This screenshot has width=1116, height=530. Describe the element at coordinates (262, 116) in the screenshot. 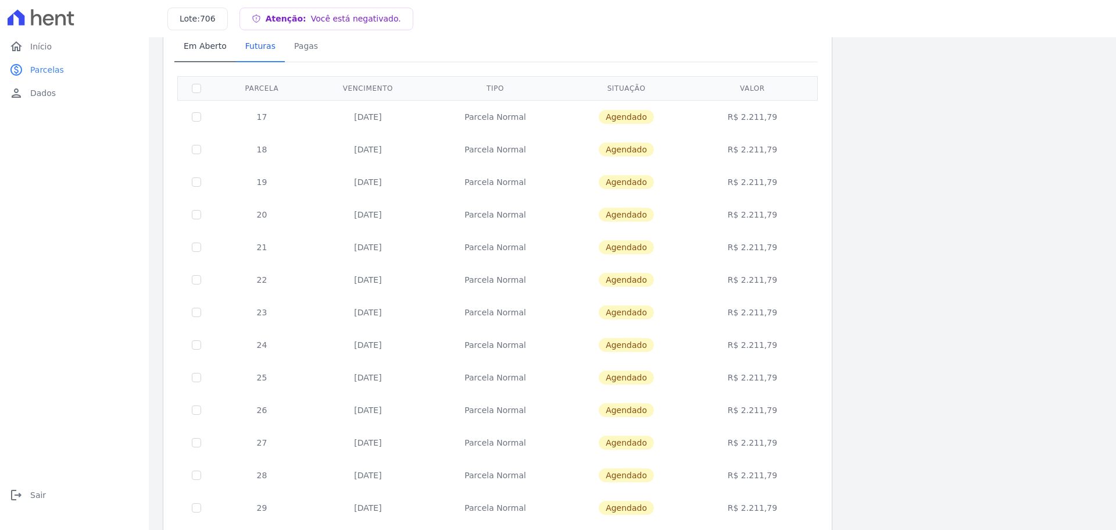

I see `td: 17` at that location.